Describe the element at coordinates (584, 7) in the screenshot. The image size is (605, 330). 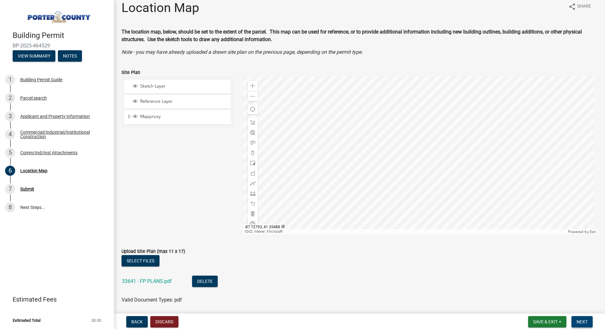
I see `span: Share` at that location.